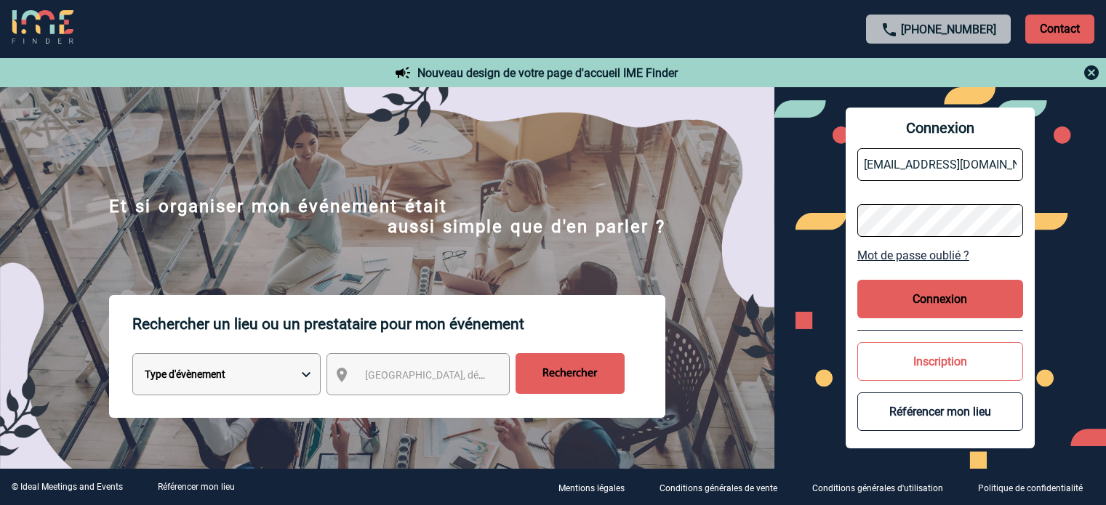  I want to click on a: Référencer mon lieu, so click(196, 487).